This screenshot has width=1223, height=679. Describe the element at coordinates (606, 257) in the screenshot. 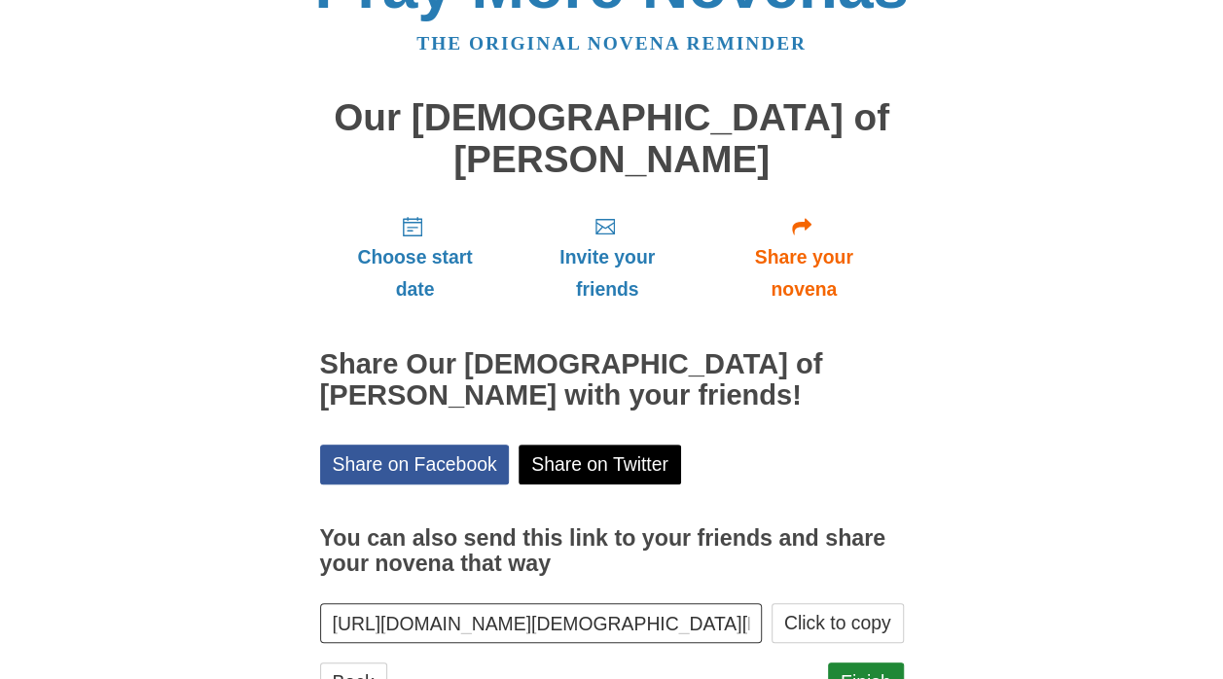

I see `a: Invite your friends` at that location.